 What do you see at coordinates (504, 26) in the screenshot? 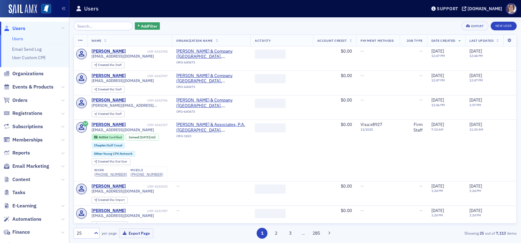
I see `a: New User` at bounding box center [504, 26].